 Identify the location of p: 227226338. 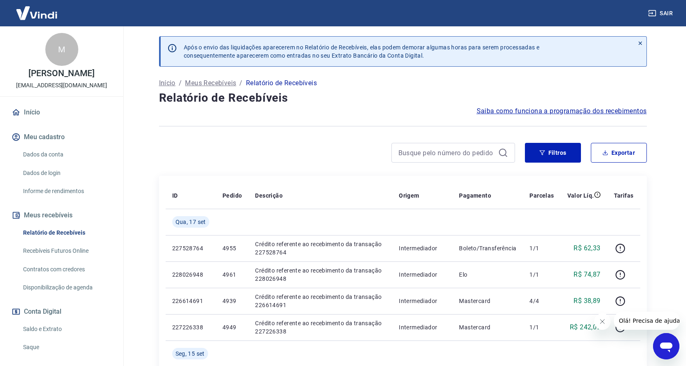
(191, 328).